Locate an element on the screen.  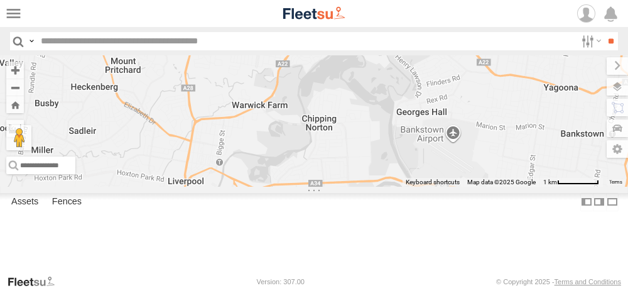
img: fleetsu-logo-horizontal.svg is located at coordinates (314, 13).